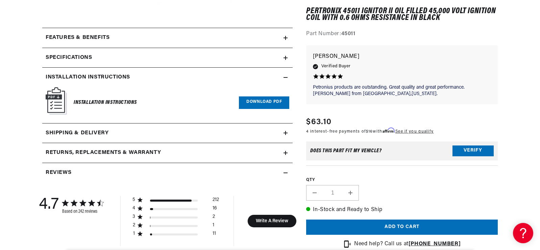  What do you see at coordinates (370, 131) in the screenshot?
I see `p: 4 interest-free payments of with .` at bounding box center [370, 131].